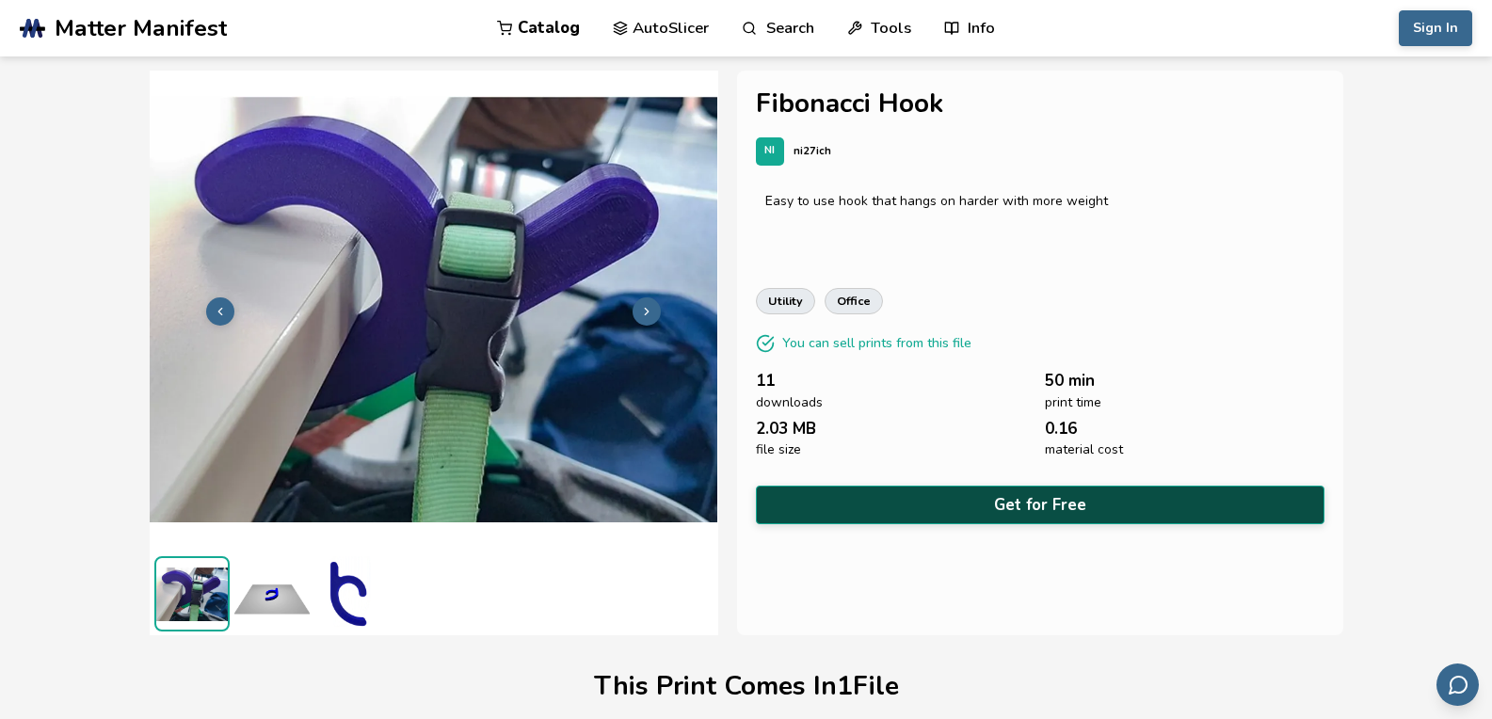  What do you see at coordinates (140, 28) in the screenshot?
I see `span: Matter Manifest` at bounding box center [140, 28].